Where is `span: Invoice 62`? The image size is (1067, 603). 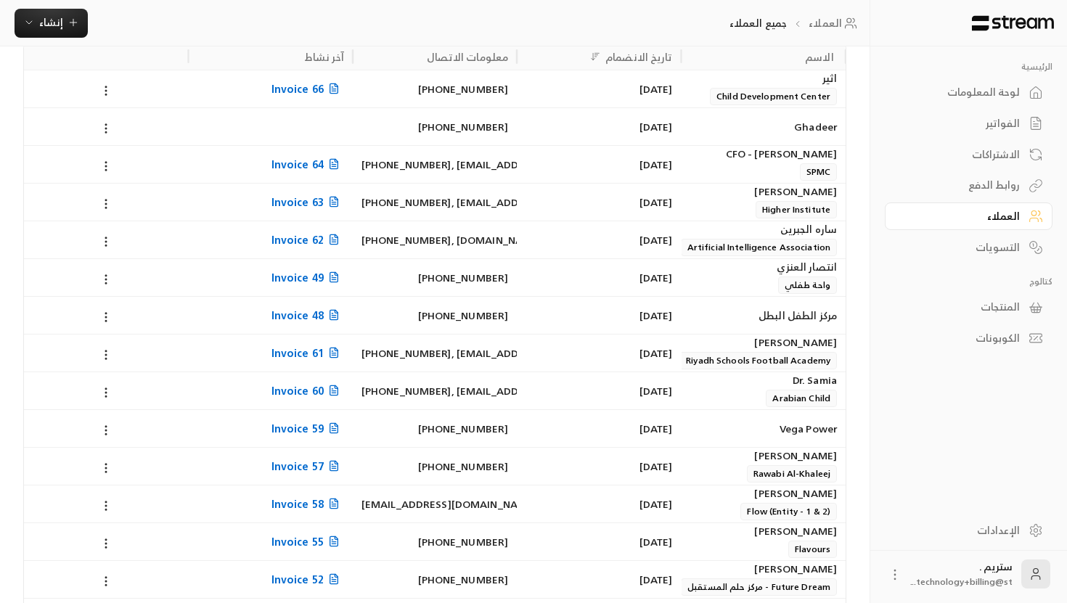
span: Invoice 62 is located at coordinates (308, 239).